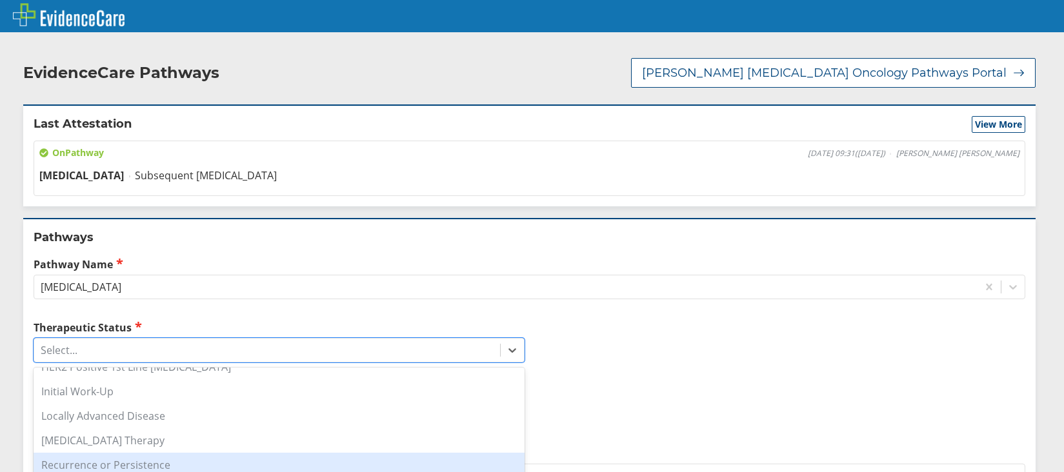 The width and height of the screenshot is (1064, 472). What do you see at coordinates (72, 153) in the screenshot?
I see `span: On Pathway` at bounding box center [72, 153].